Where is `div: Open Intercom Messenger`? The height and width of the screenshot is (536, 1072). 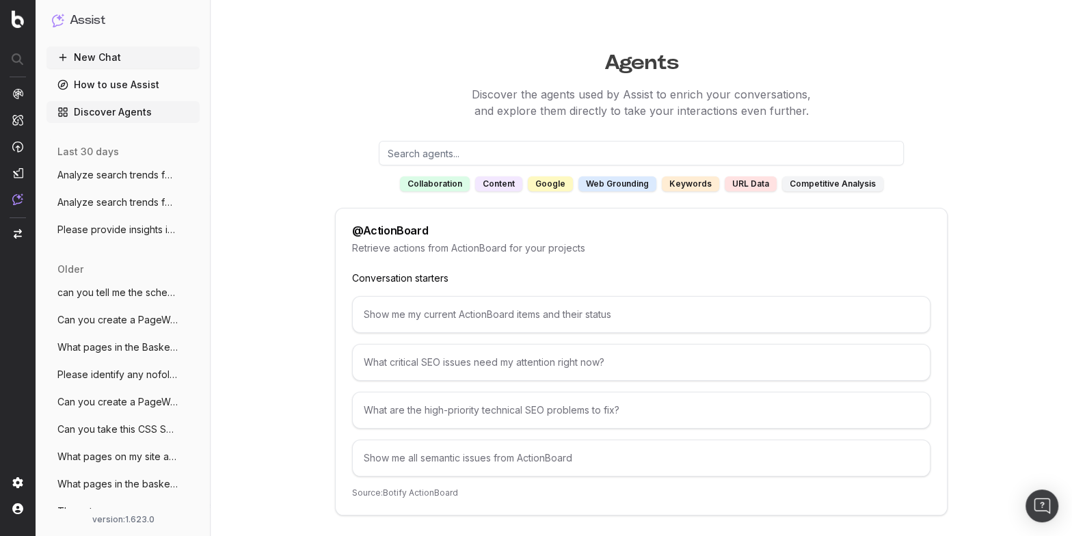
div: Open Intercom Messenger is located at coordinates (1042, 506).